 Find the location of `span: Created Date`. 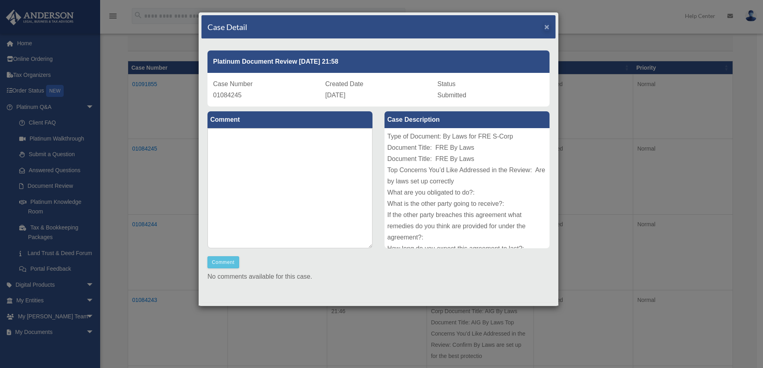

span: Created Date is located at coordinates (344, 84).